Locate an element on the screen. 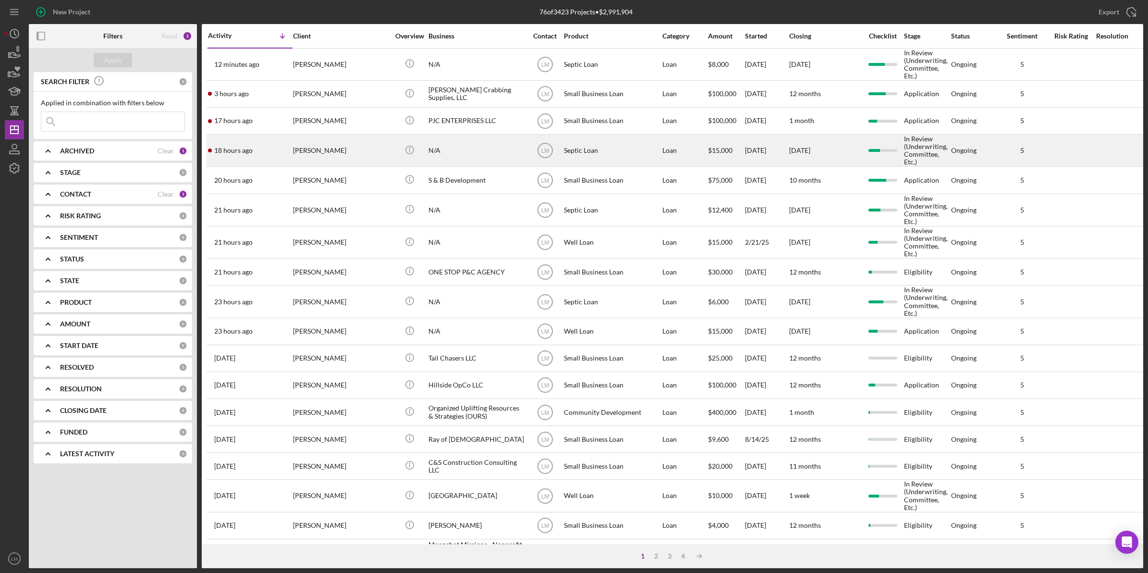 The height and width of the screenshot is (573, 1148). div: $10,000 is located at coordinates (726, 495).